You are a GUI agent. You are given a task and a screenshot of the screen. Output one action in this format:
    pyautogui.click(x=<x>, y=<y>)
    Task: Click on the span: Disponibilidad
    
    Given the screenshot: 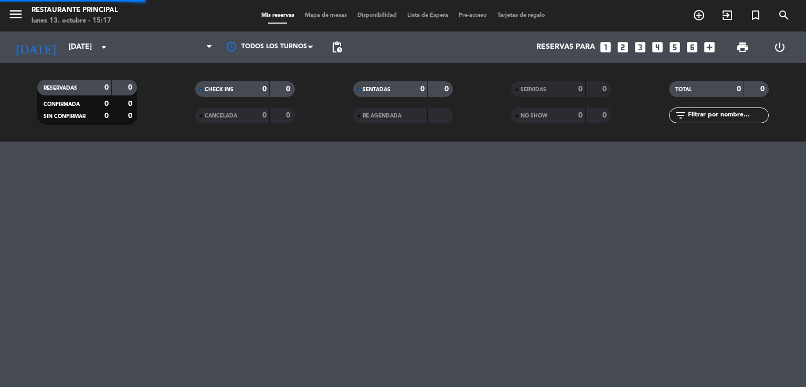 What is the action you would take?
    pyautogui.click(x=377, y=15)
    